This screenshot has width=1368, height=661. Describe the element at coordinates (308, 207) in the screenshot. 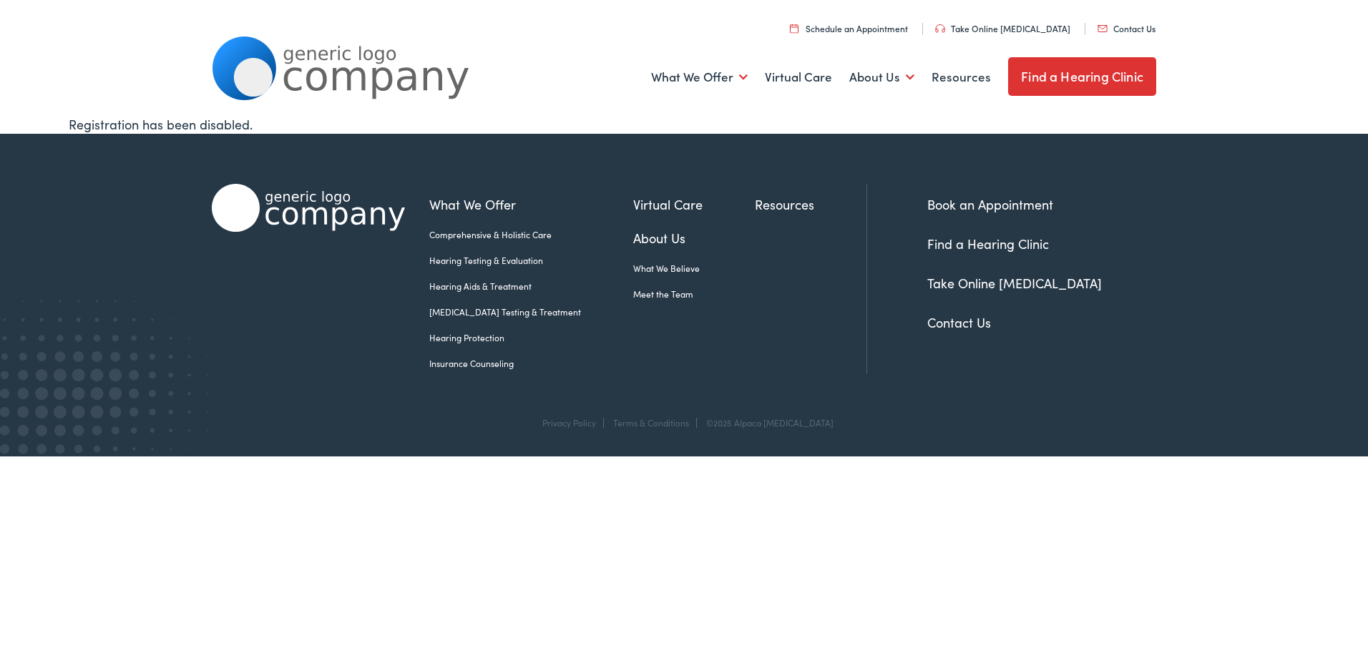

I see `img: Alpaca Audiology` at that location.